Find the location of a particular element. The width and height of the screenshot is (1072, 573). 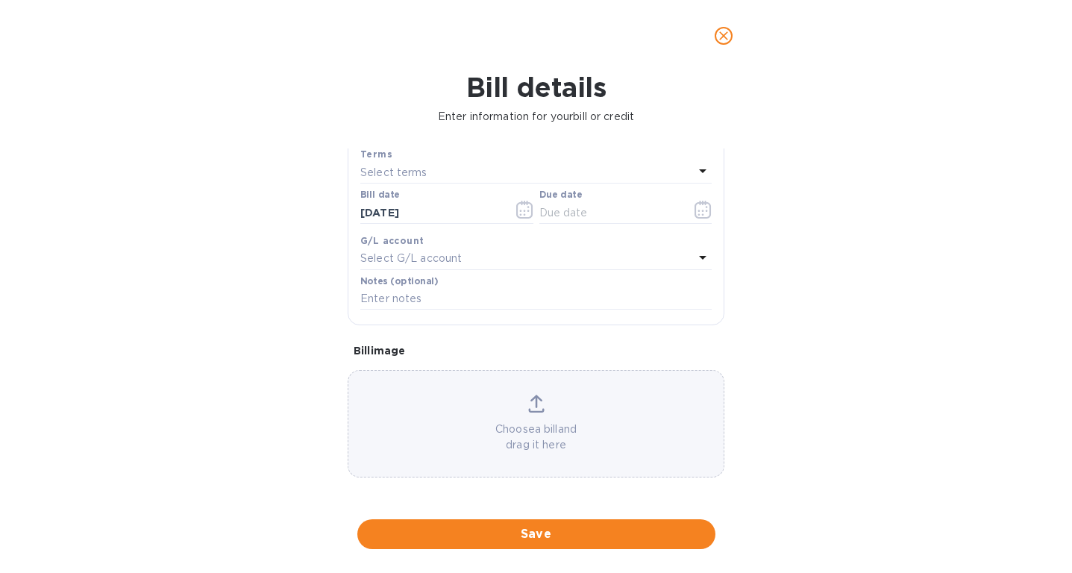

p: Select terms is located at coordinates (394, 172).